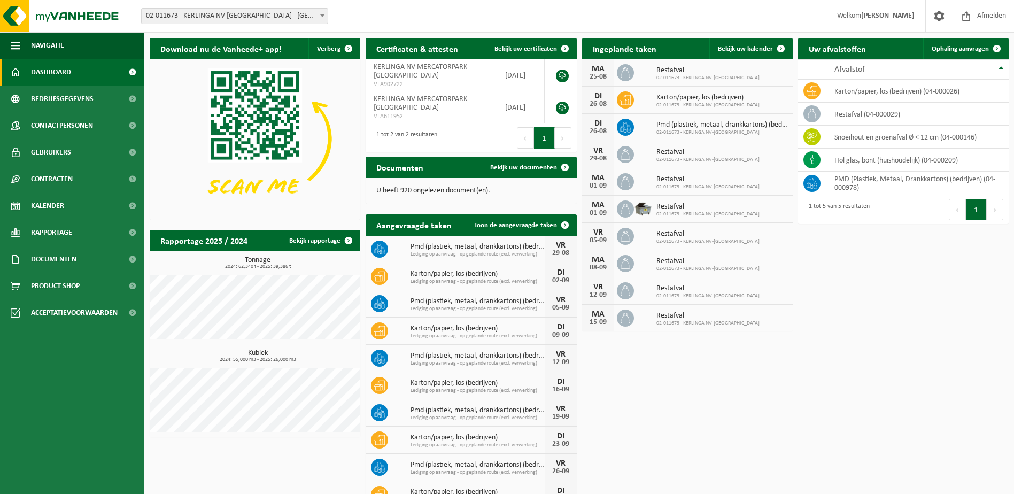 This screenshot has height=494, width=1014. I want to click on span: Navigatie, so click(48, 45).